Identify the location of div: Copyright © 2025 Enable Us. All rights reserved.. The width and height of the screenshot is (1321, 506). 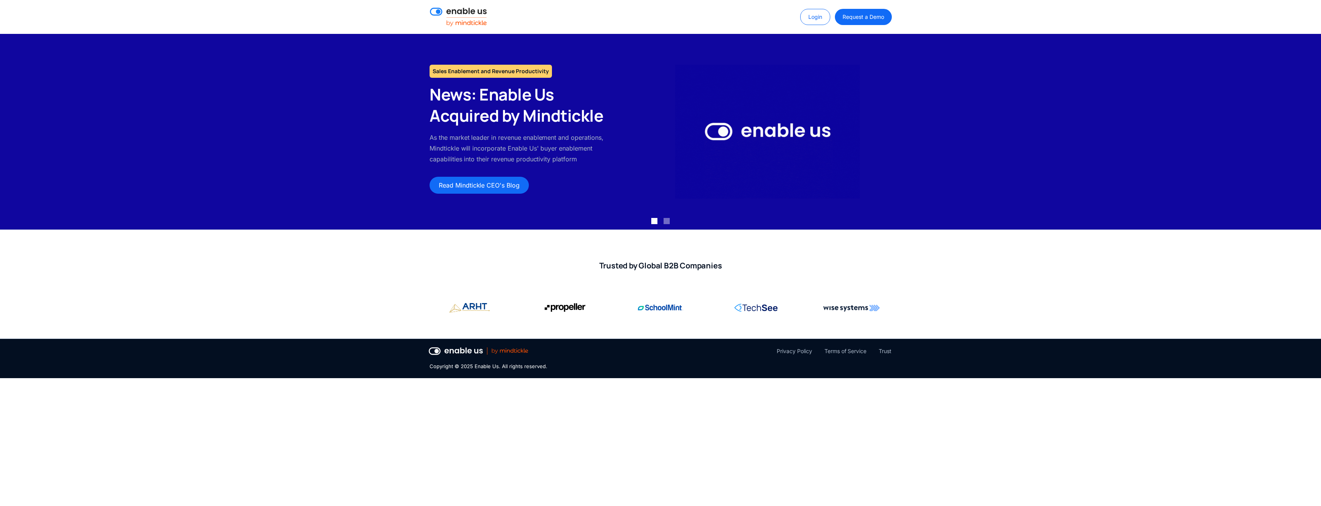
(488, 366).